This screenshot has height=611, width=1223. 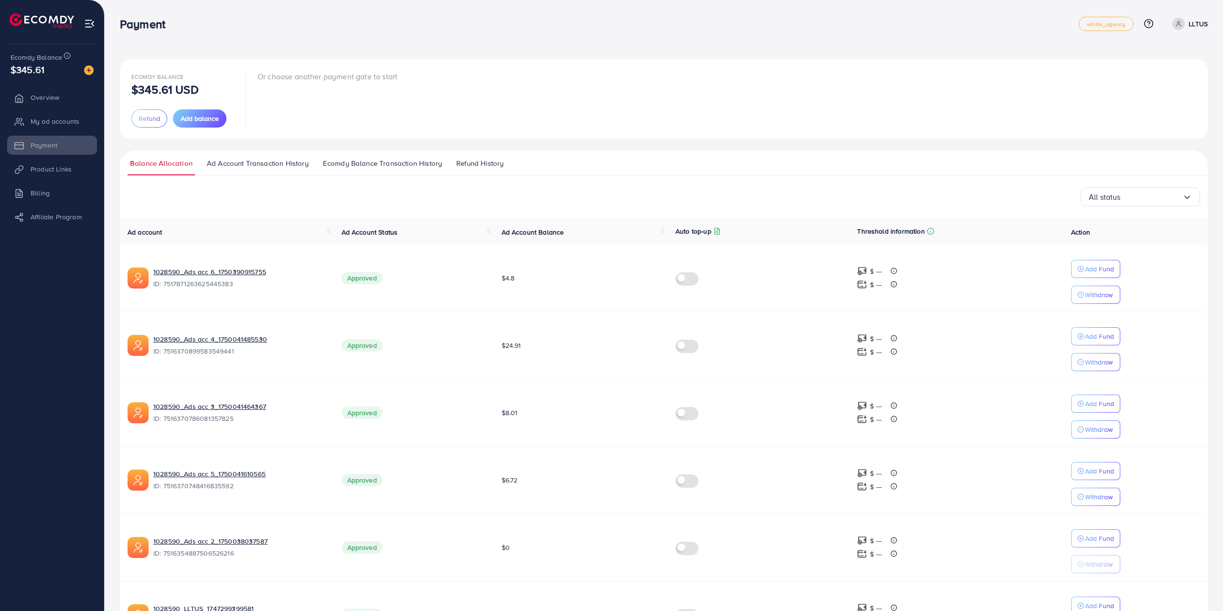 I want to click on a: 1028590_Ads acc 2_1750038037587, so click(x=240, y=541).